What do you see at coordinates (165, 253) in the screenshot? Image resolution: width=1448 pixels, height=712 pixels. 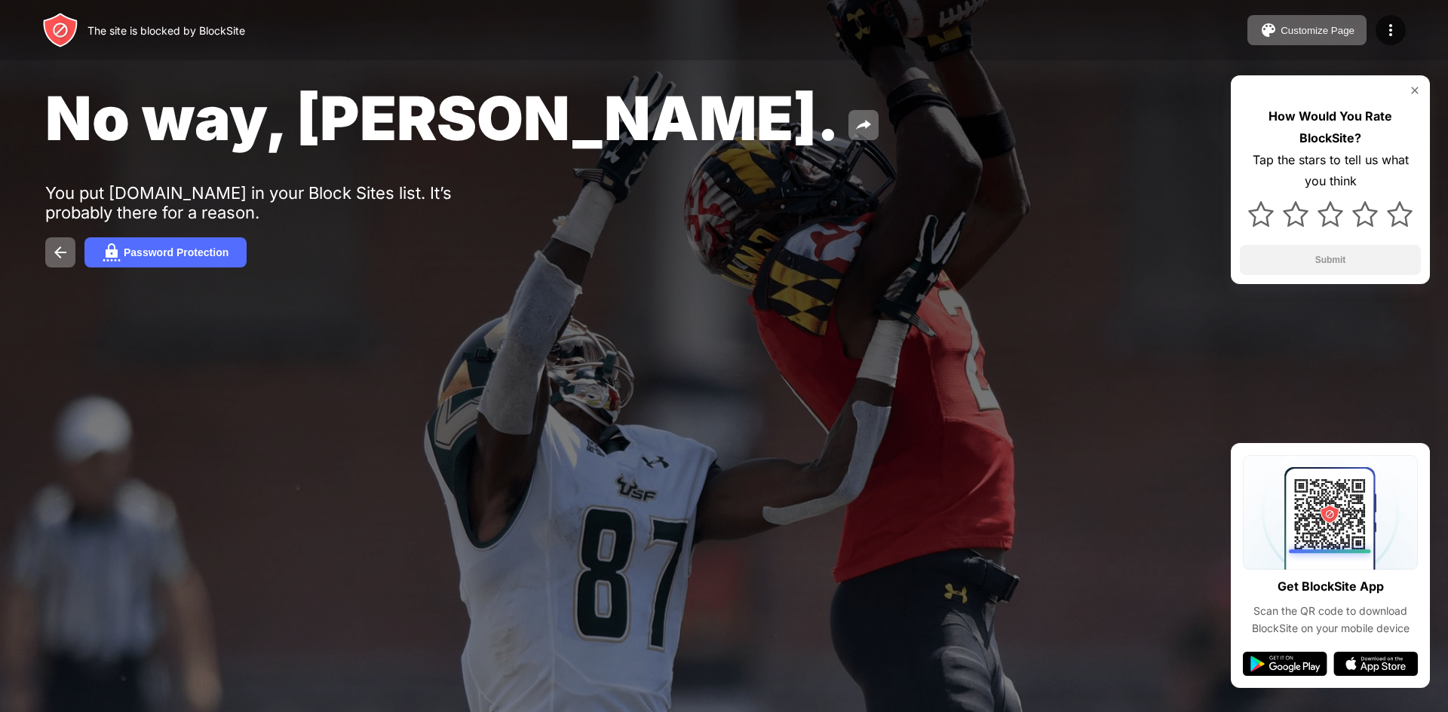 I see `button: Password Protection` at bounding box center [165, 253].